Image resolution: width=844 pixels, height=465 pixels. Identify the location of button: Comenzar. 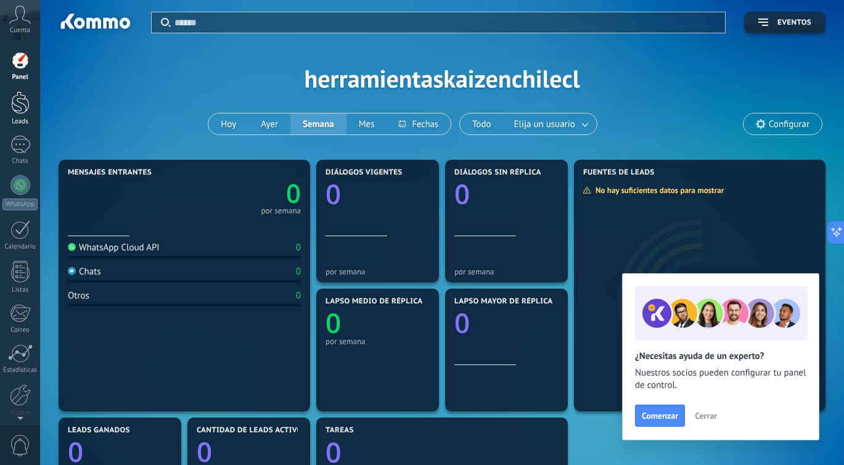
(660, 415).